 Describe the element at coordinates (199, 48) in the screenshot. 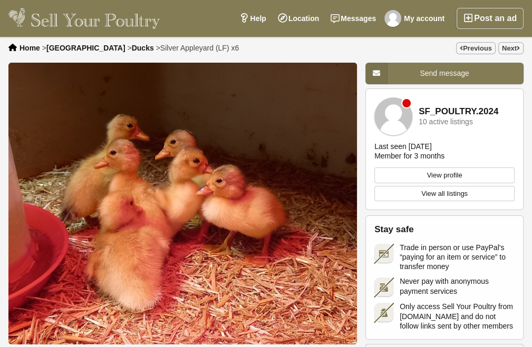

I see `span: Silver Appleyard (LF) x6` at that location.